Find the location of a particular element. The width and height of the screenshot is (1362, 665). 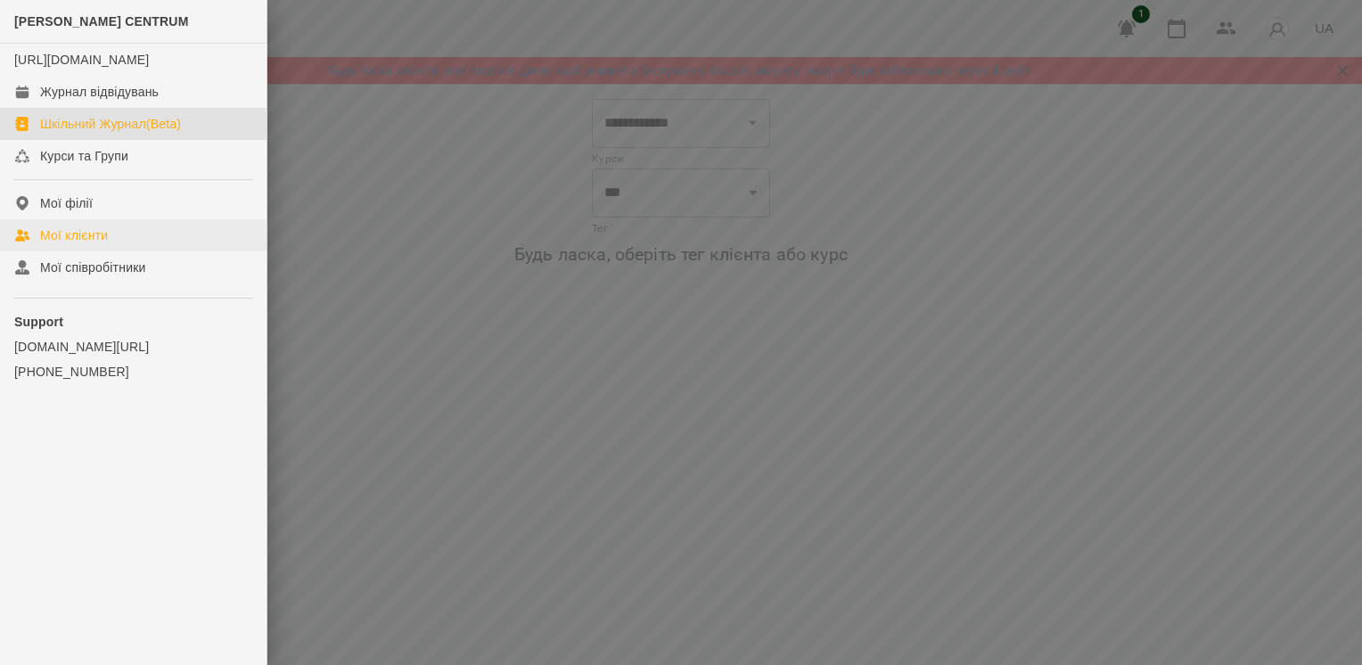

div: Курси та Групи is located at coordinates (84, 156).